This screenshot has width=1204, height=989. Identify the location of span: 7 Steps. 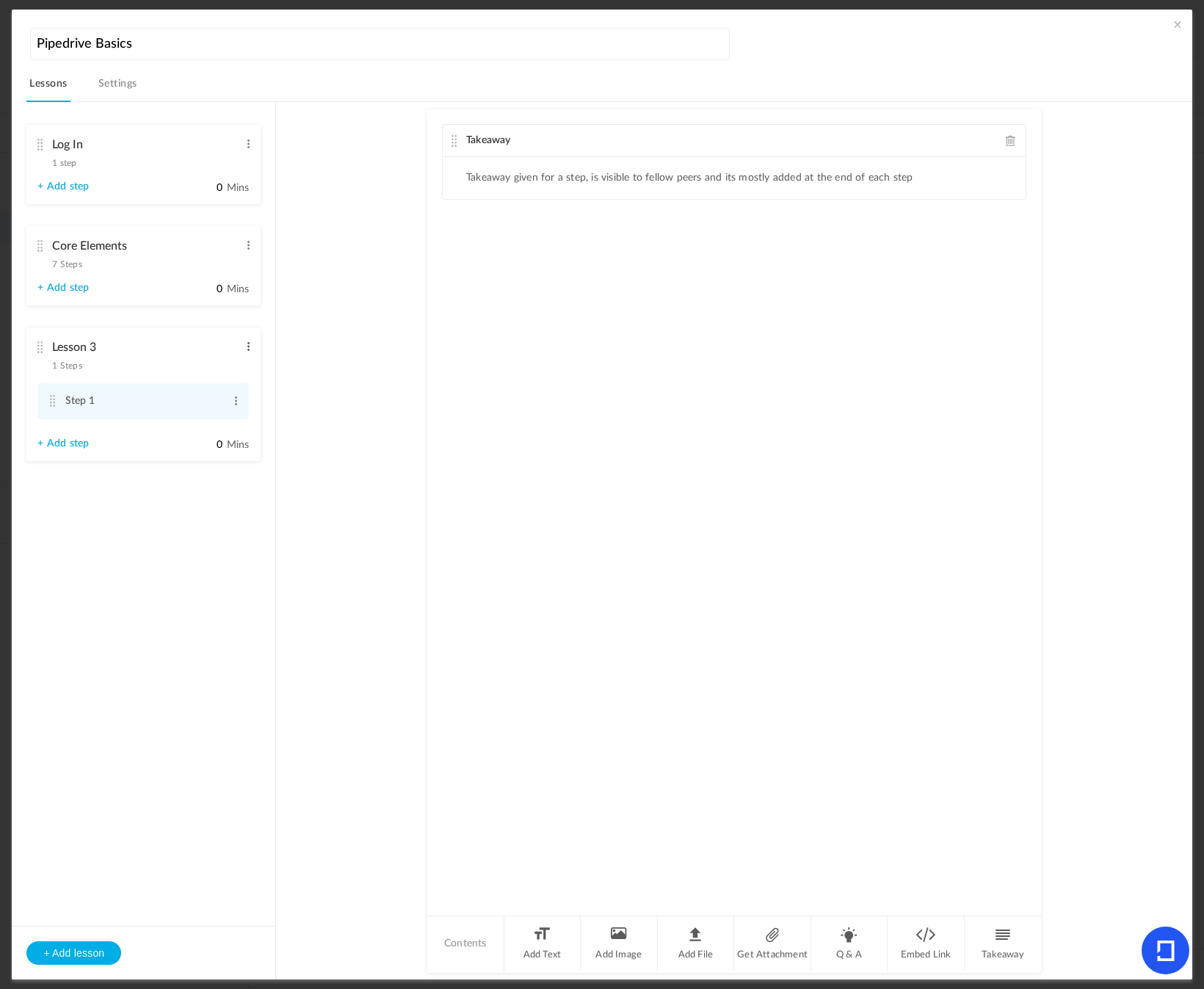
(67, 264).